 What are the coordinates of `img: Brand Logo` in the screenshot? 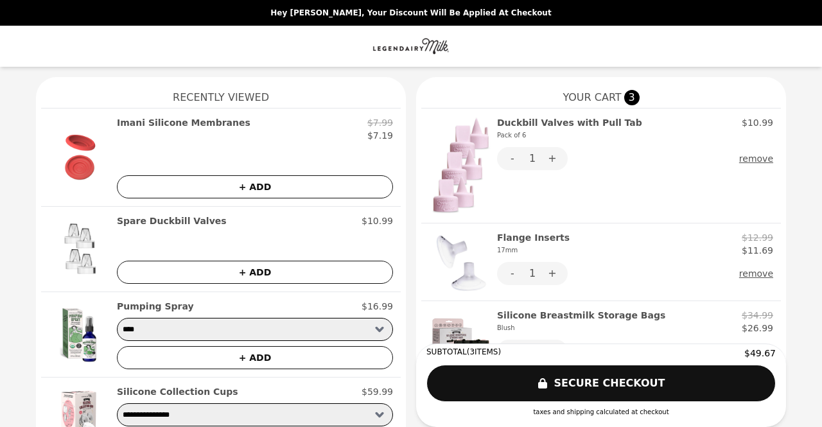 It's located at (411, 46).